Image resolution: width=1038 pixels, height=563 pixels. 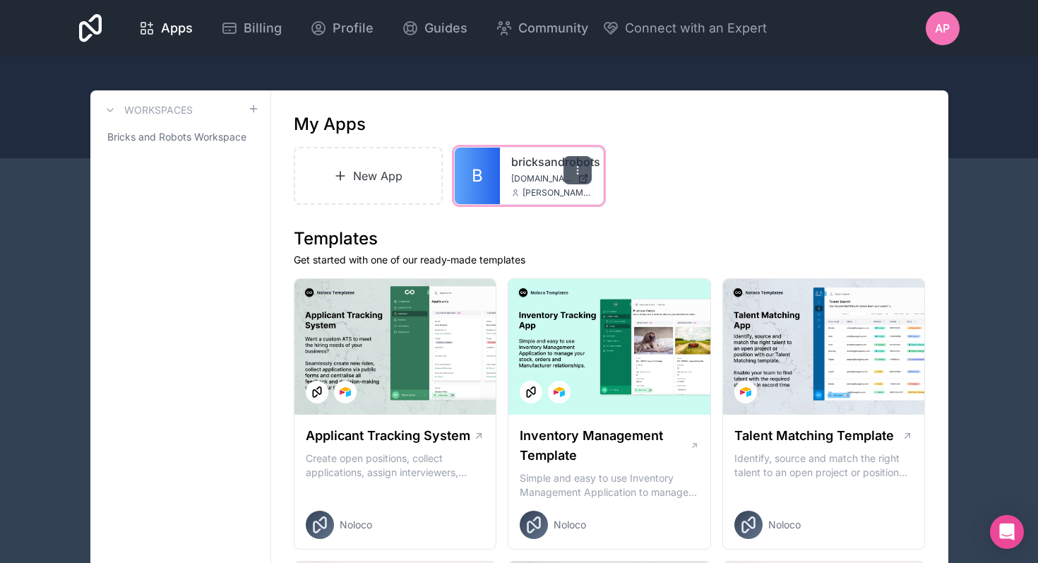 I want to click on a: Bricks and Robots Workspace, so click(x=180, y=137).